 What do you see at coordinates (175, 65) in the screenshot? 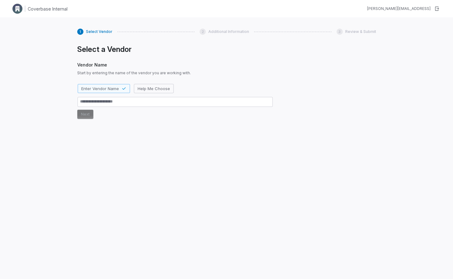
I see `span: Vendor Name` at bounding box center [175, 65].